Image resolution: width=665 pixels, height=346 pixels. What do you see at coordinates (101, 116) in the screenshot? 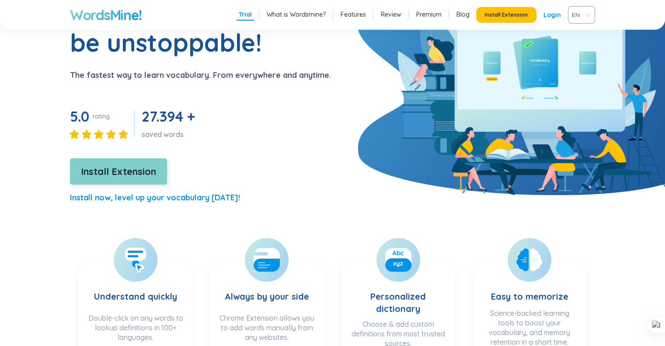
I see `div: rating` at bounding box center [101, 116].